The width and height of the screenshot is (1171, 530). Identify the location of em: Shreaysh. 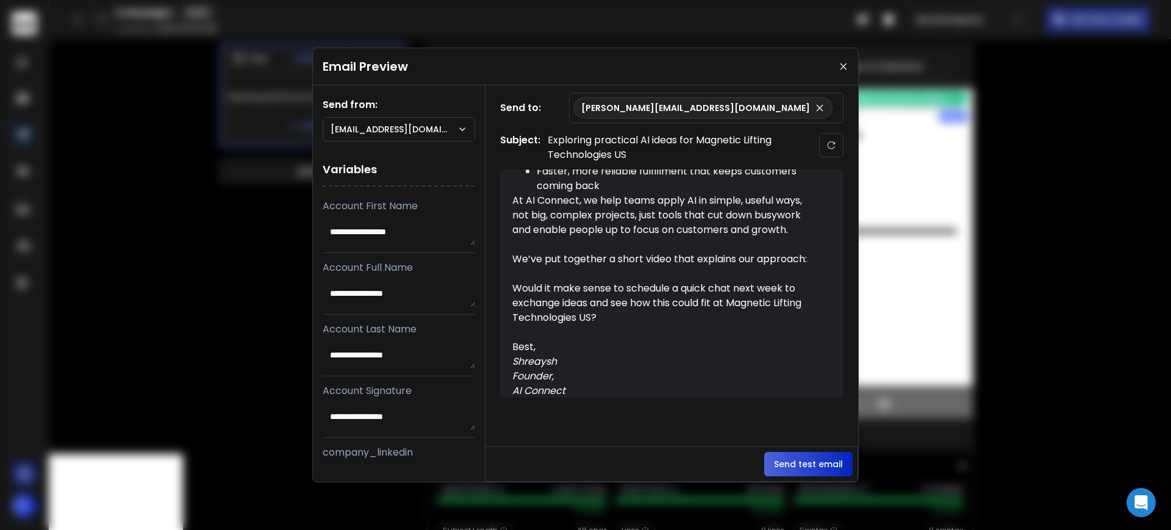
(534, 361).